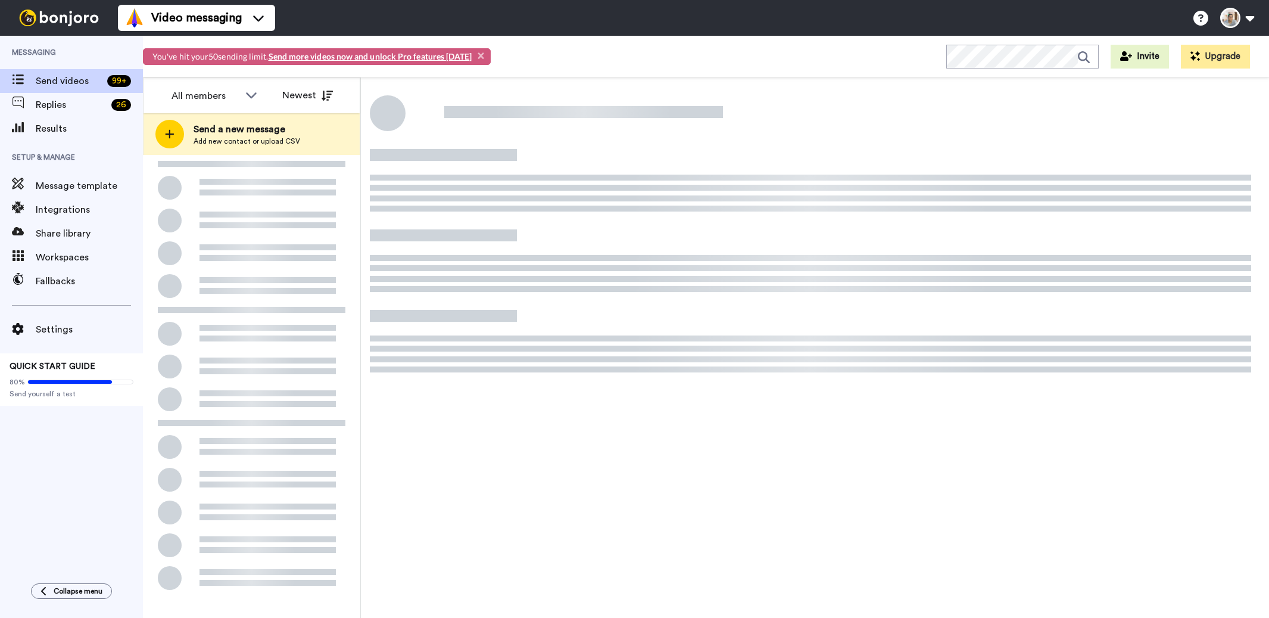 This screenshot has height=618, width=1269. I want to click on span: Replies, so click(71, 105).